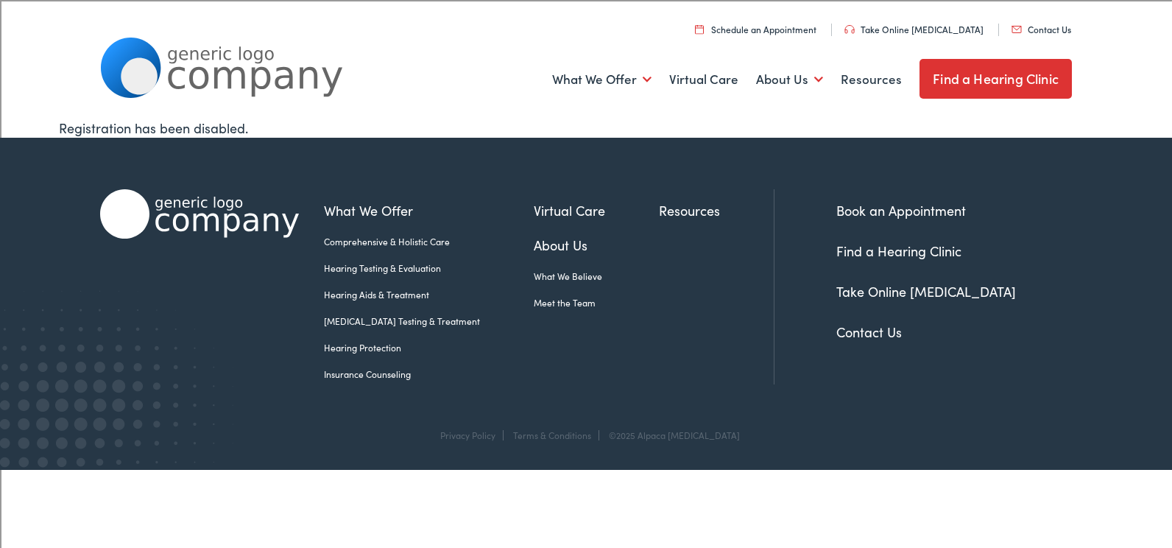  I want to click on a: Hearing Protection, so click(428, 347).